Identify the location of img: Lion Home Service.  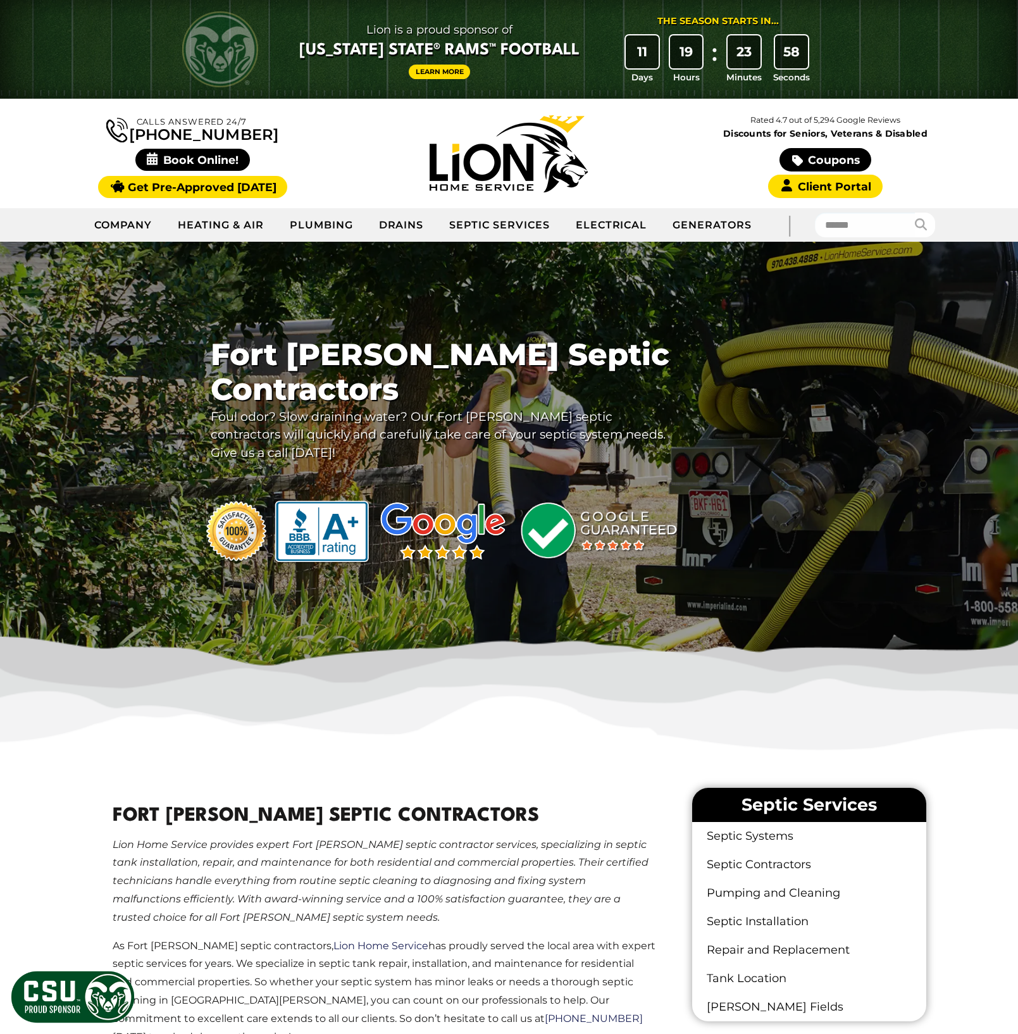
(509, 154).